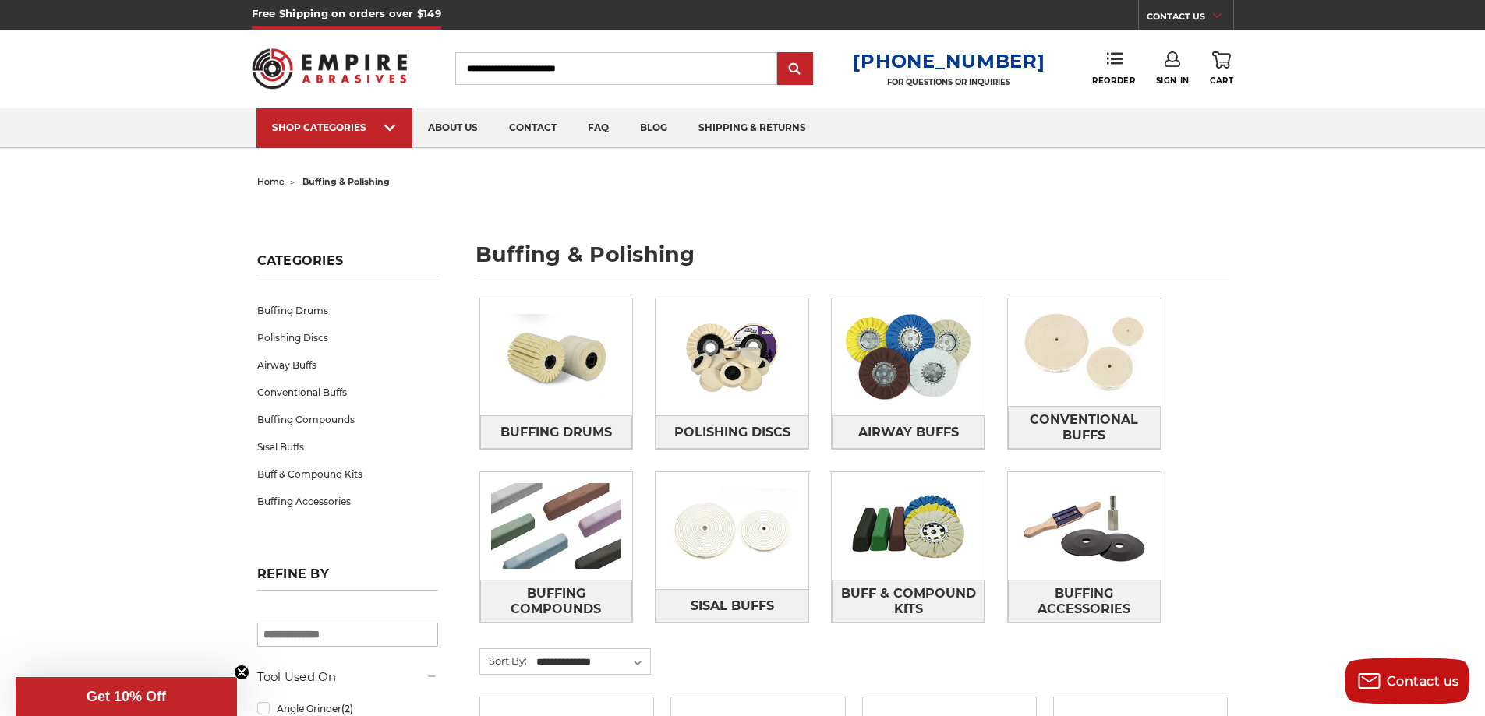 The width and height of the screenshot is (1485, 716). Describe the element at coordinates (270, 182) in the screenshot. I see `a: home` at that location.